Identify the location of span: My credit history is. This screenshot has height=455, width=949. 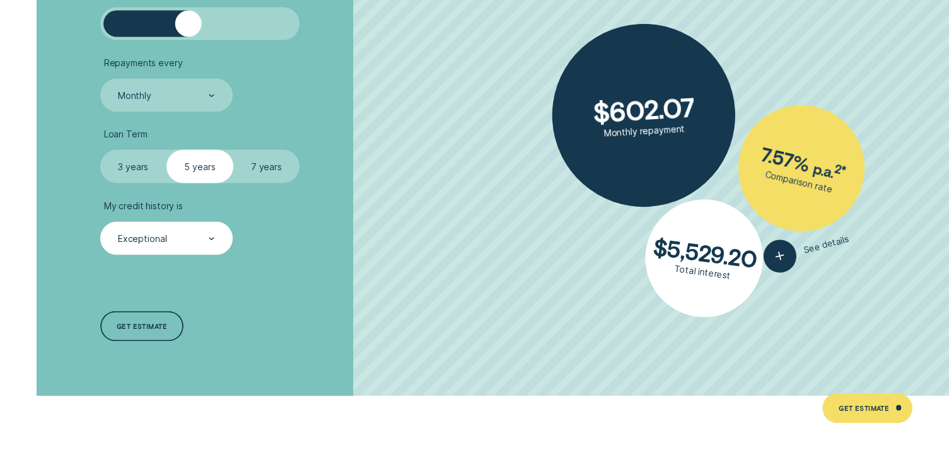
(143, 206).